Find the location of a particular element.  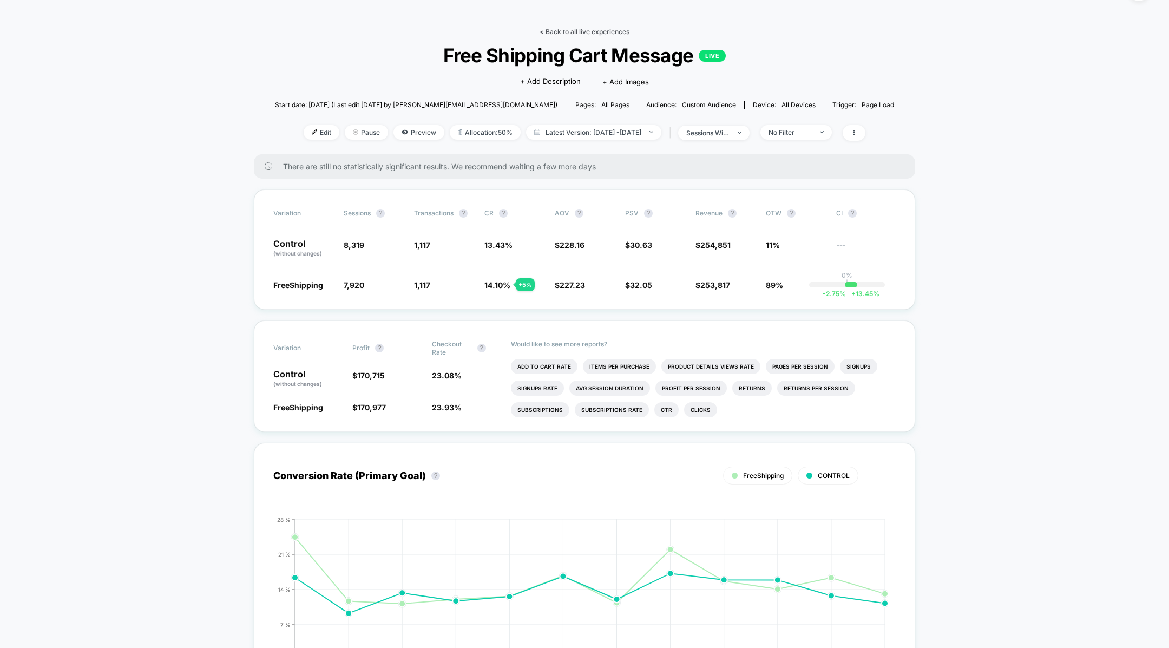

span: 170,977 is located at coordinates (371, 407).